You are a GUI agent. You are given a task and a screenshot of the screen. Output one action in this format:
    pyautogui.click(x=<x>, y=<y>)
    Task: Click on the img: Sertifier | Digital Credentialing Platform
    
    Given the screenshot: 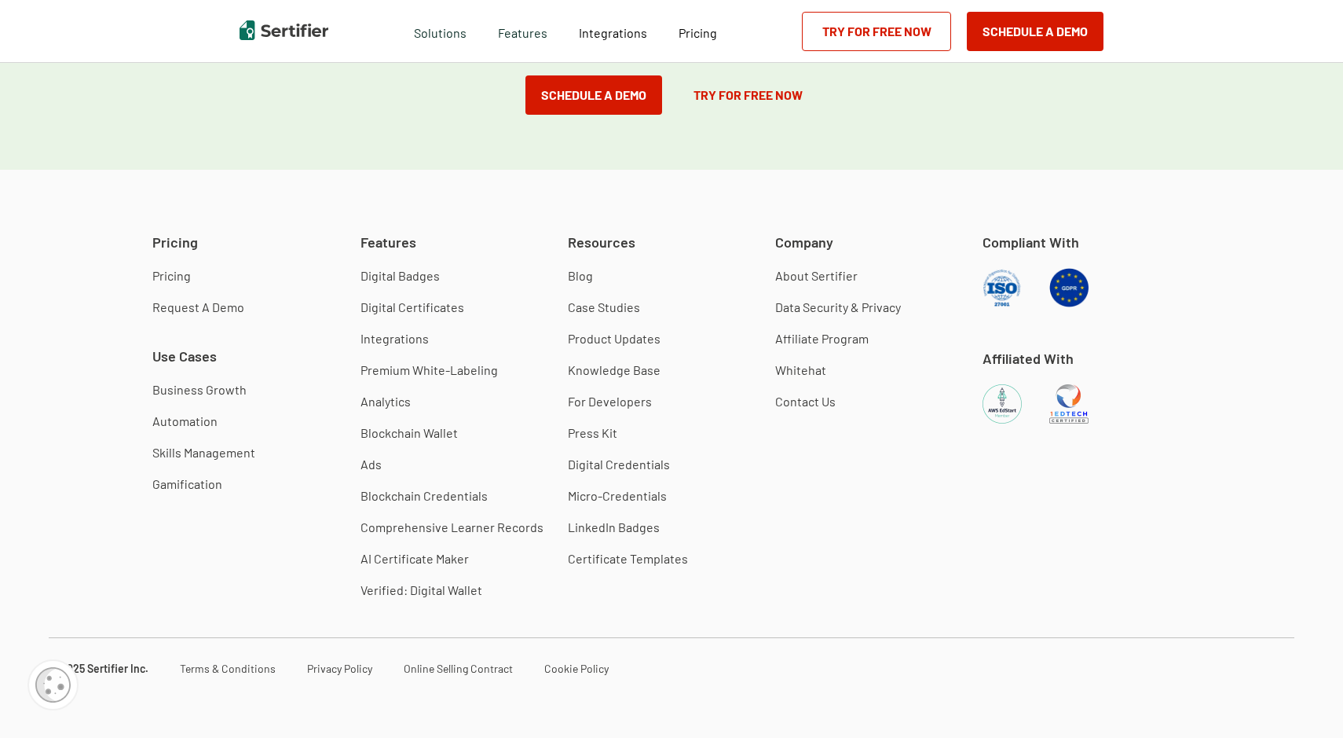 What is the action you would take?
    pyautogui.click(x=284, y=30)
    